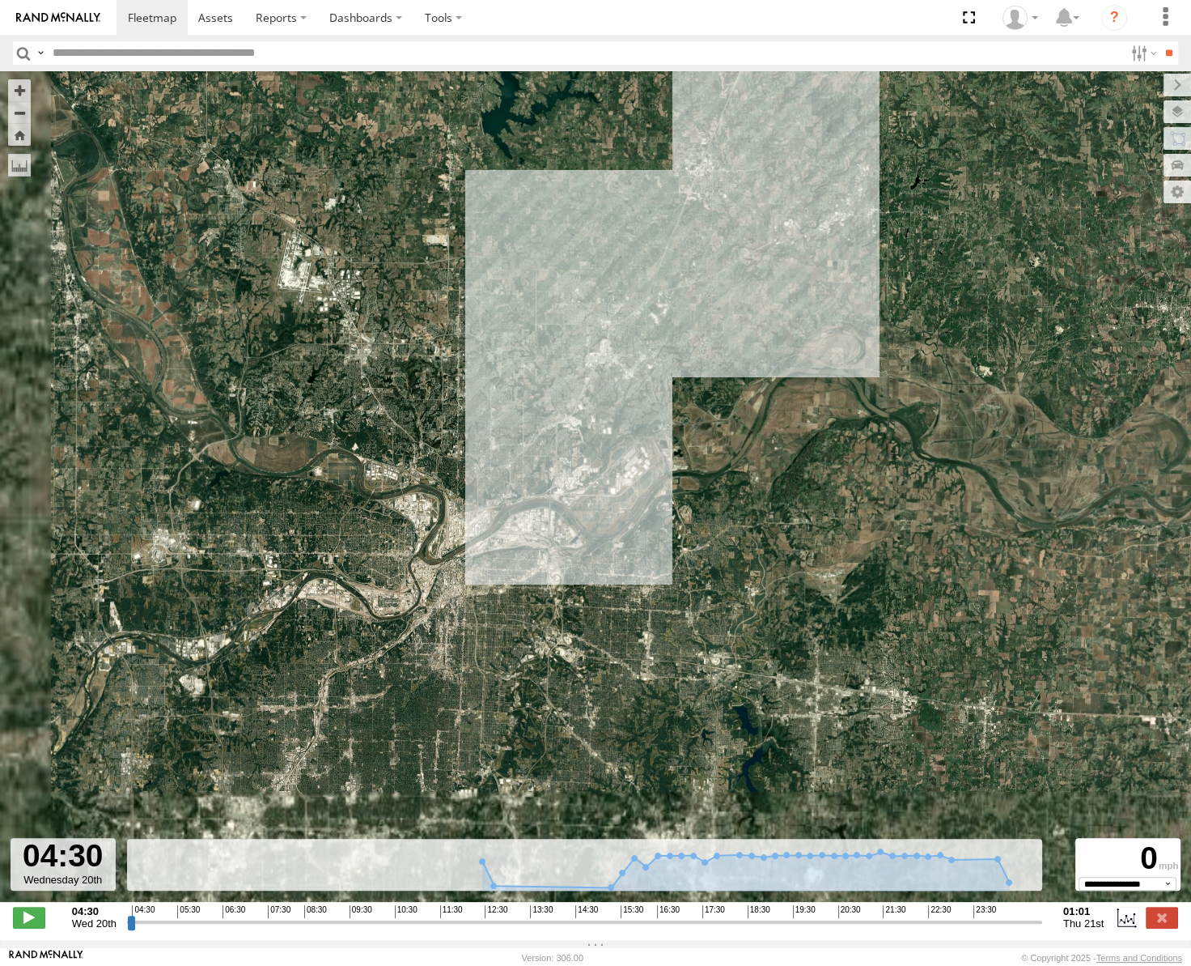 The height and width of the screenshot is (966, 1191). I want to click on span: 07:30, so click(279, 911).